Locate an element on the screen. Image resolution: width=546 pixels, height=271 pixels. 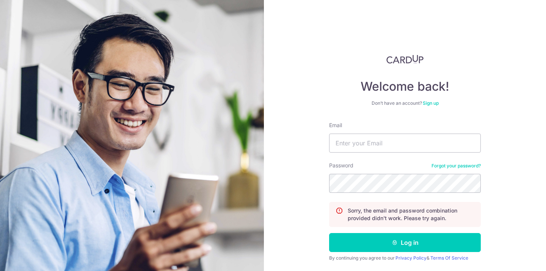
div: By continuing you agree to our & is located at coordinates (405, 258).